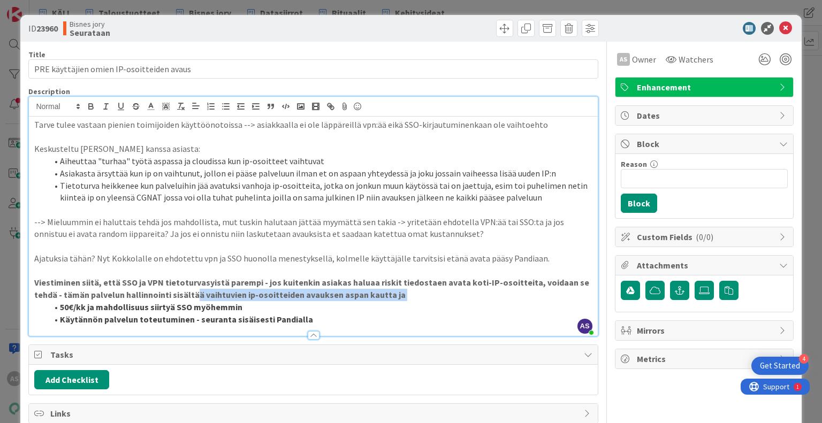 The image size is (822, 423). What do you see at coordinates (695, 59) in the screenshot?
I see `span: Watchers` at bounding box center [695, 59].